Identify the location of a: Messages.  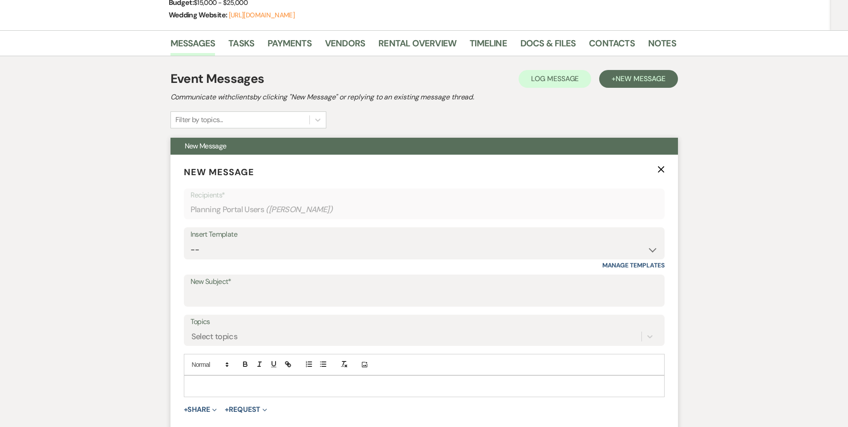
(193, 46).